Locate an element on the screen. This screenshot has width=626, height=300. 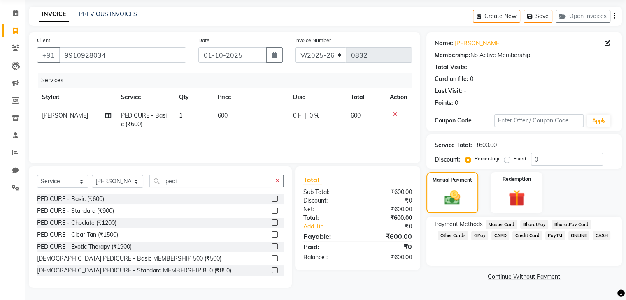
a: Continue Without Payment is located at coordinates (524, 277).